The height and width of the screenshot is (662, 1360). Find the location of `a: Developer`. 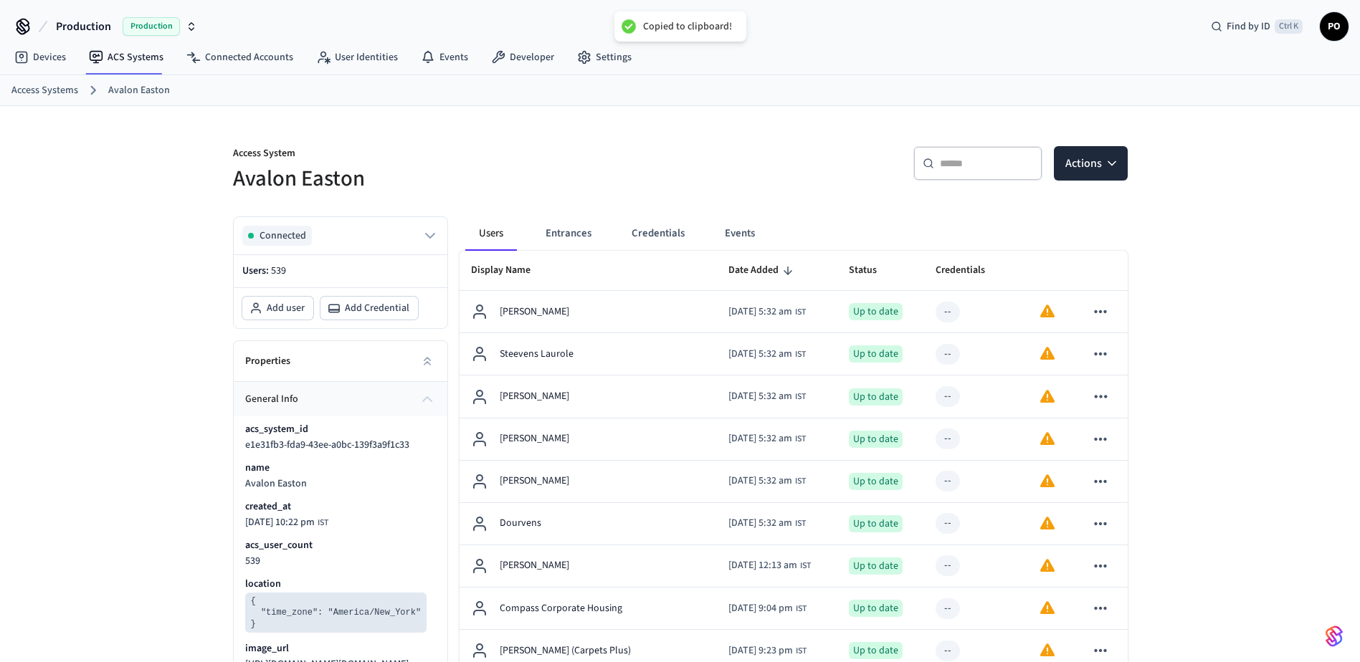

a: Developer is located at coordinates (523, 57).